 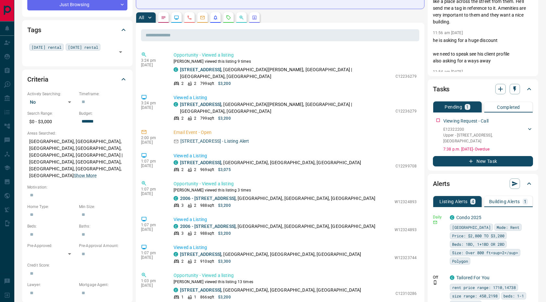 I want to click on svg: Email, so click(x=436, y=222).